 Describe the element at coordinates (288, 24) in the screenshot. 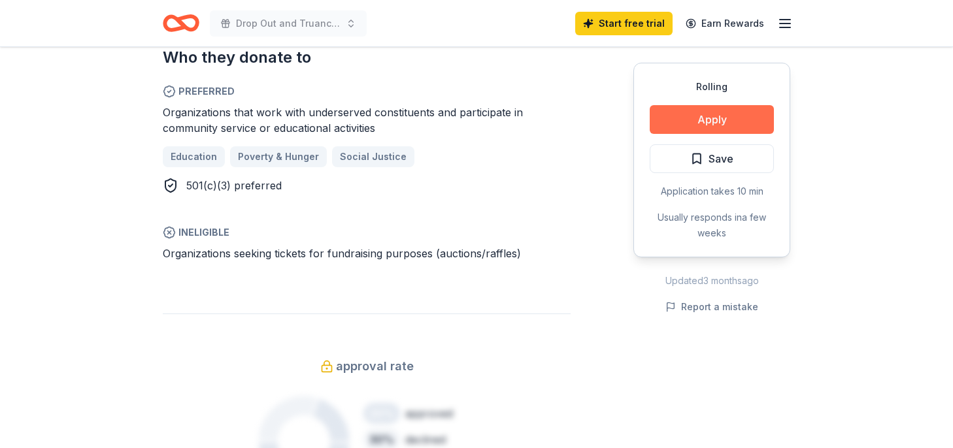

I see `span: Drop Out and Truancy Prevention Programming` at that location.